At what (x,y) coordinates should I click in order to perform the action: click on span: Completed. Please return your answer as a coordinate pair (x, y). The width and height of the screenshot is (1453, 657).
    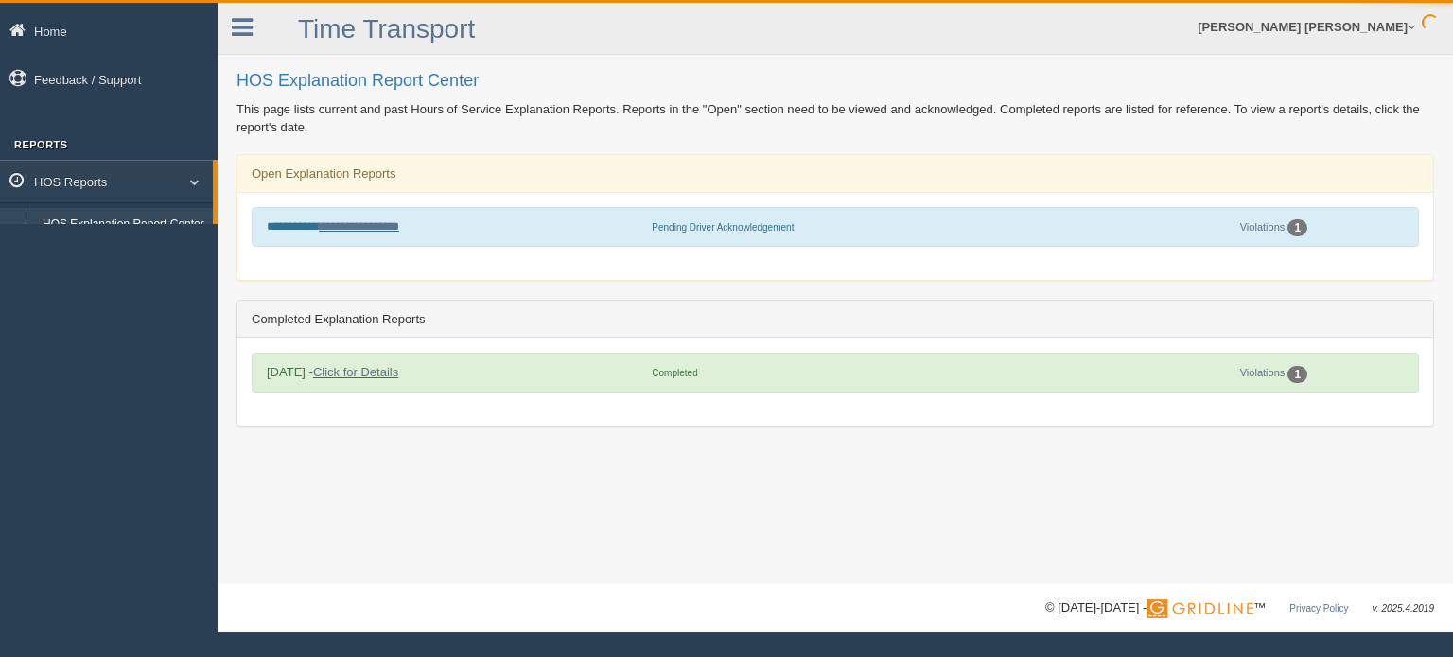
    Looking at the image, I should click on (674, 373).